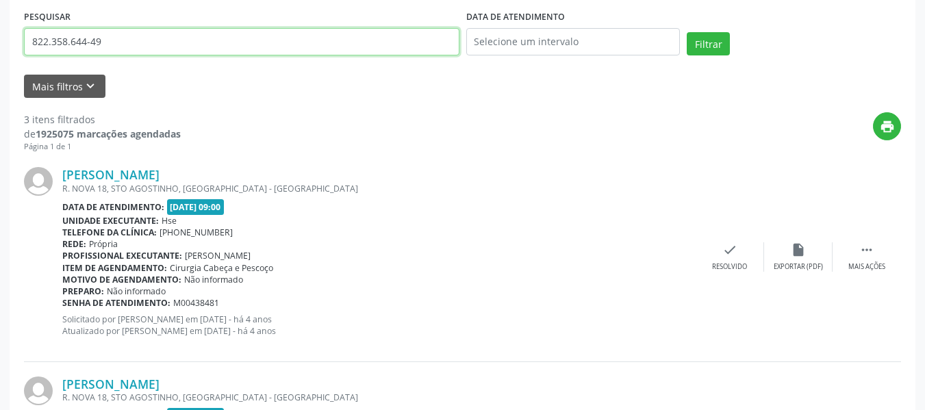 The height and width of the screenshot is (410, 925). What do you see at coordinates (729, 267) in the screenshot?
I see `div: Resolvido` at bounding box center [729, 267].